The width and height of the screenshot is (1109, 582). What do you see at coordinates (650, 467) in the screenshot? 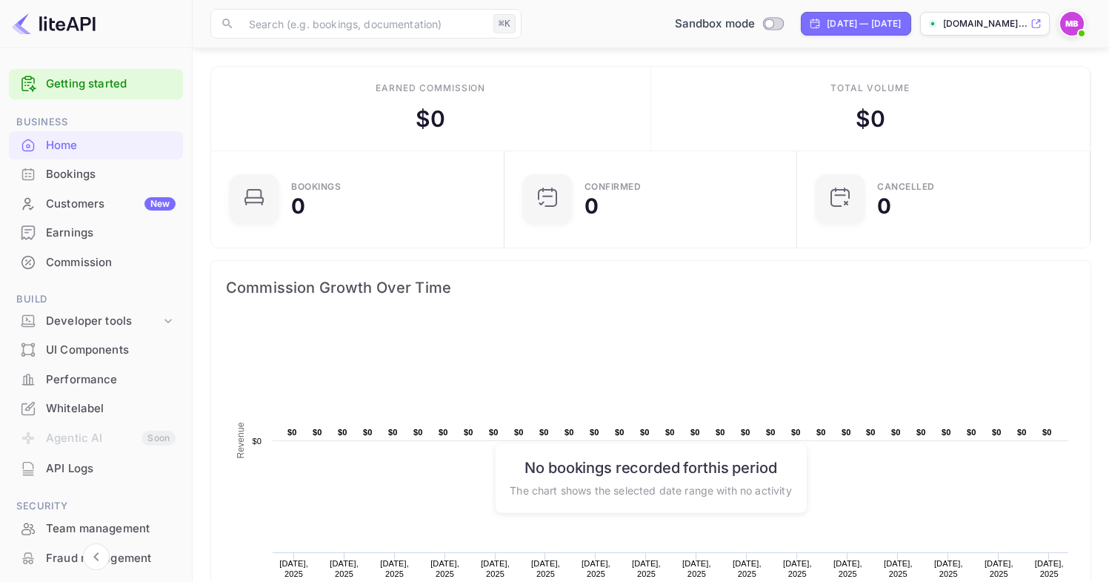
I see `h6: No bookings recorded for this period` at bounding box center [650, 467].